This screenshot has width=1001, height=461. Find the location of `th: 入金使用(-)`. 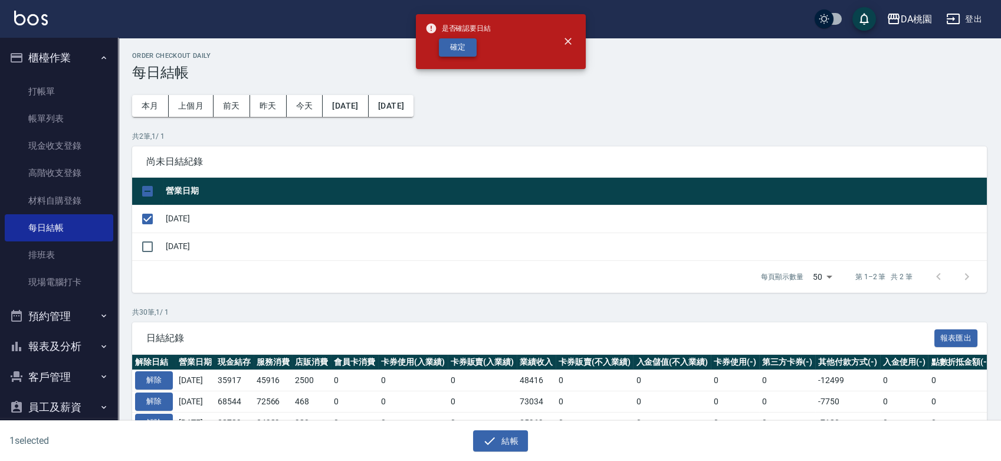

th: 入金使用(-) is located at coordinates (905, 362).